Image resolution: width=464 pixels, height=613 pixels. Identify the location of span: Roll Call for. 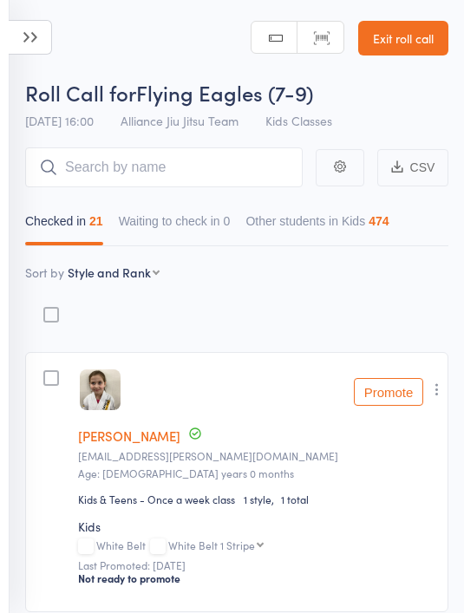
(81, 92).